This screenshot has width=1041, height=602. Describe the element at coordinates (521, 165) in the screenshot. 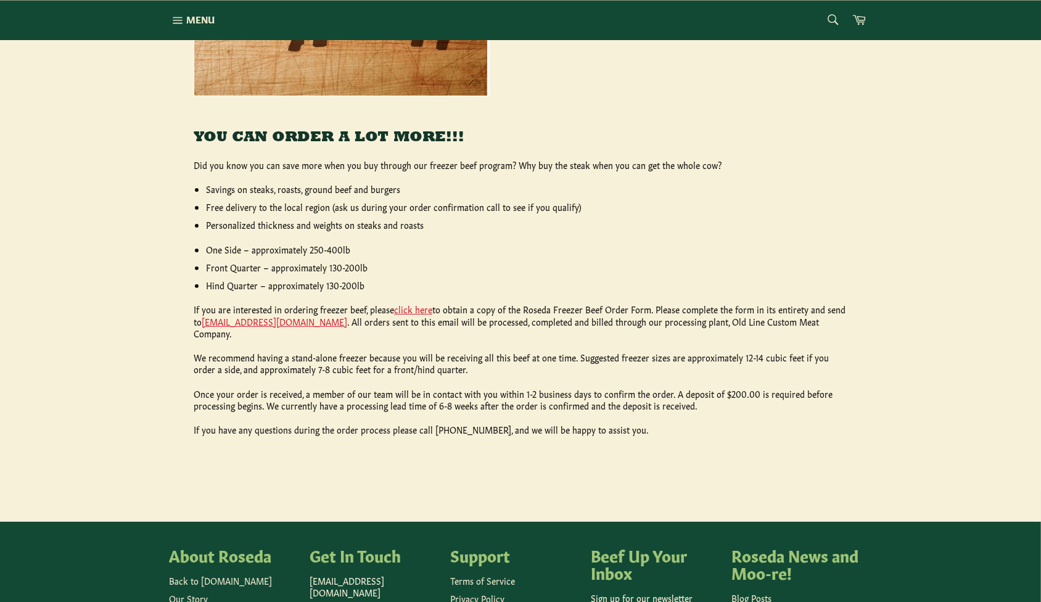

I see `p: Did you know you can save more when you buy through our freezer beef program? Why buy the steak w...` at that location.